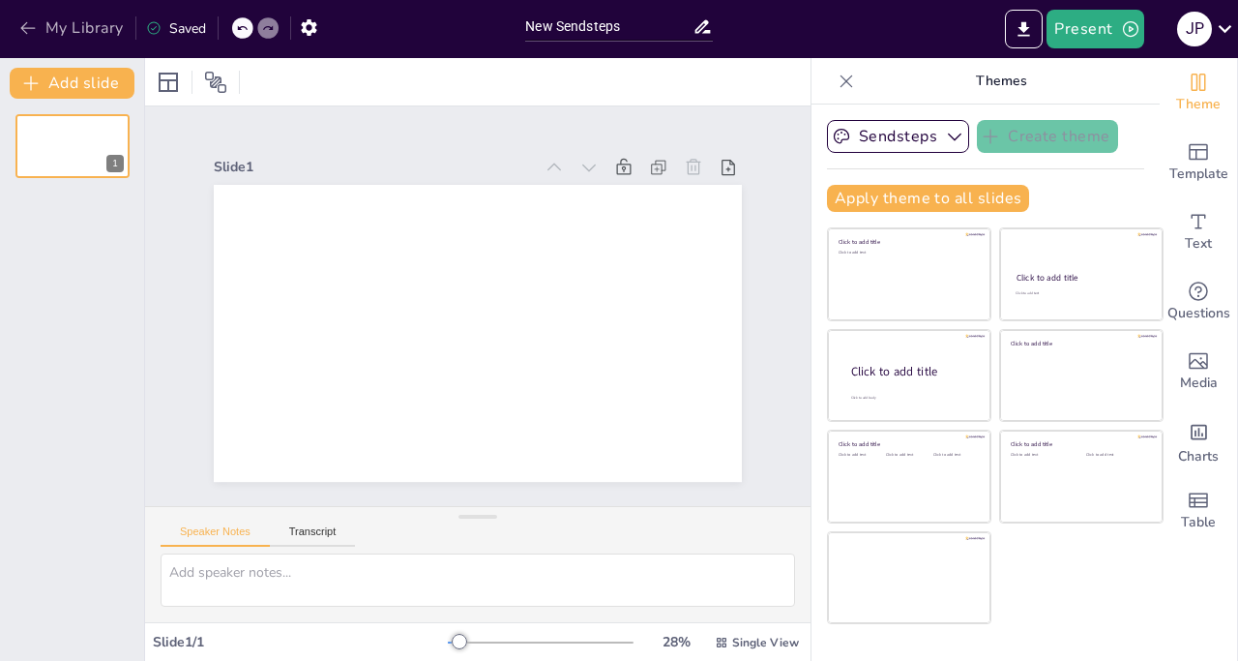 The image size is (1238, 661). I want to click on div: Saved, so click(176, 28).